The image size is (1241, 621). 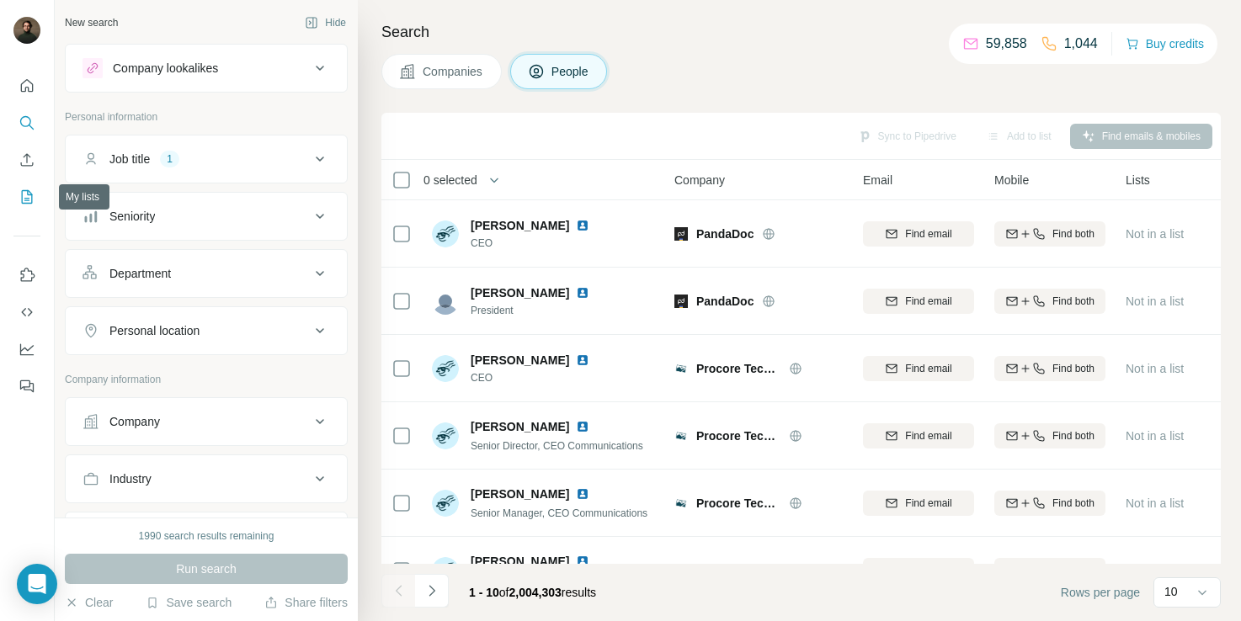 I want to click on span: results, so click(x=532, y=593).